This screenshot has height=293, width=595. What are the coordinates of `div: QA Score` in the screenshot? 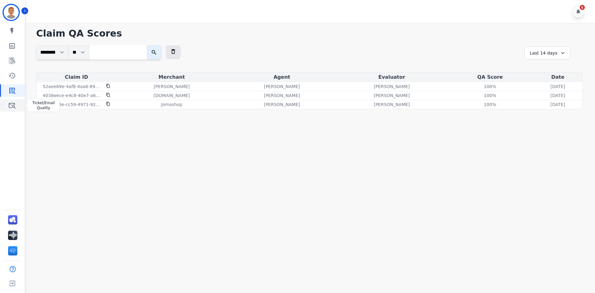 It's located at (490, 77).